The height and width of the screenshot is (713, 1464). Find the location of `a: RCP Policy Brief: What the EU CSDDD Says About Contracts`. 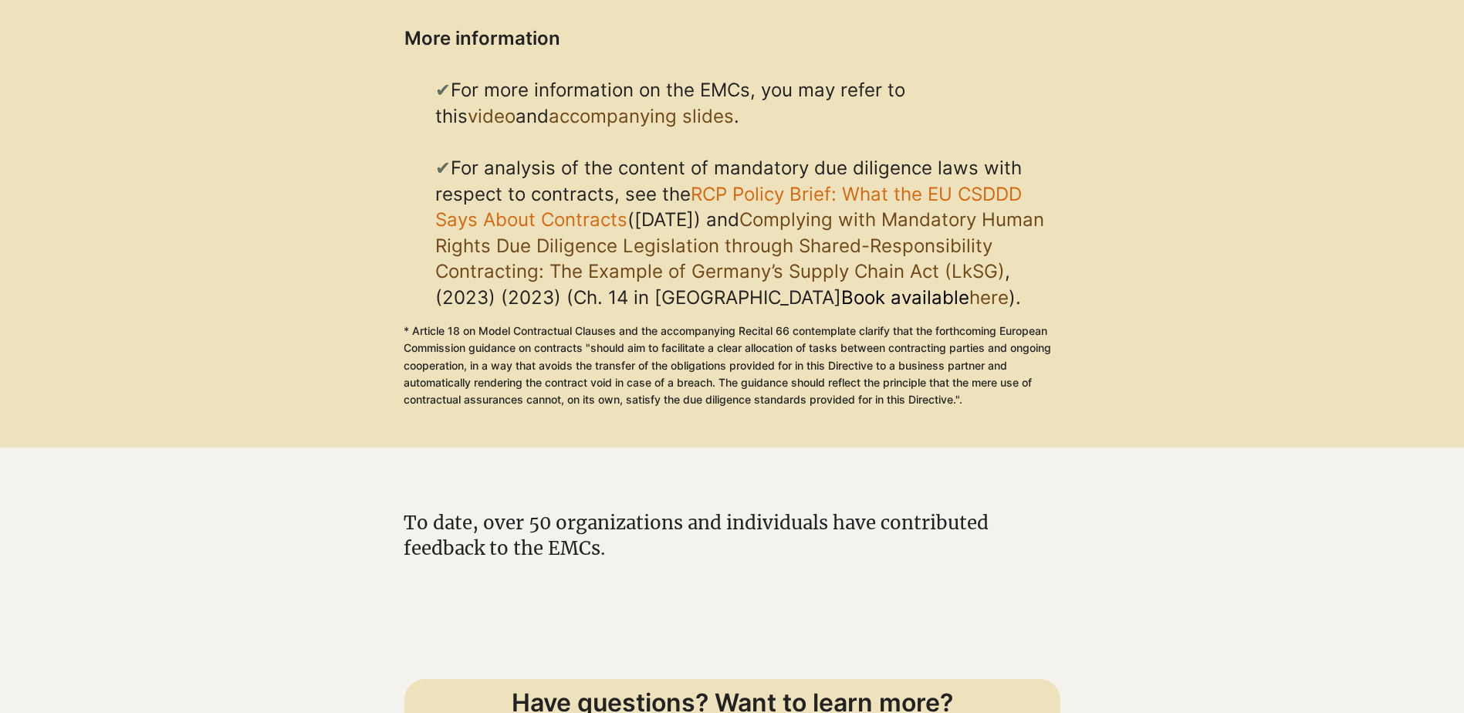

a: RCP Policy Brief: What the EU CSDDD Says About Contracts is located at coordinates (728, 207).